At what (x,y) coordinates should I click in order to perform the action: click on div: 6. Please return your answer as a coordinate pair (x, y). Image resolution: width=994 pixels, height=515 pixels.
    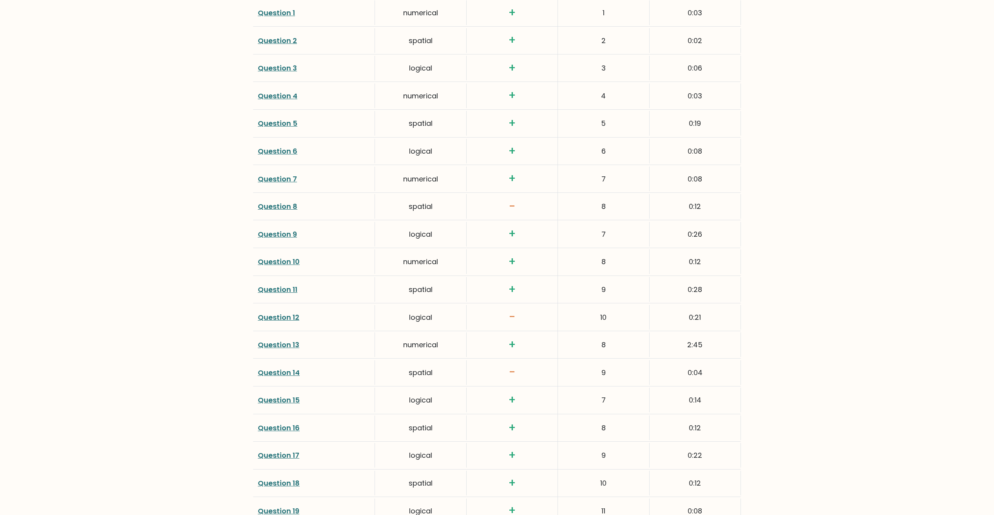
    Looking at the image, I should click on (604, 151).